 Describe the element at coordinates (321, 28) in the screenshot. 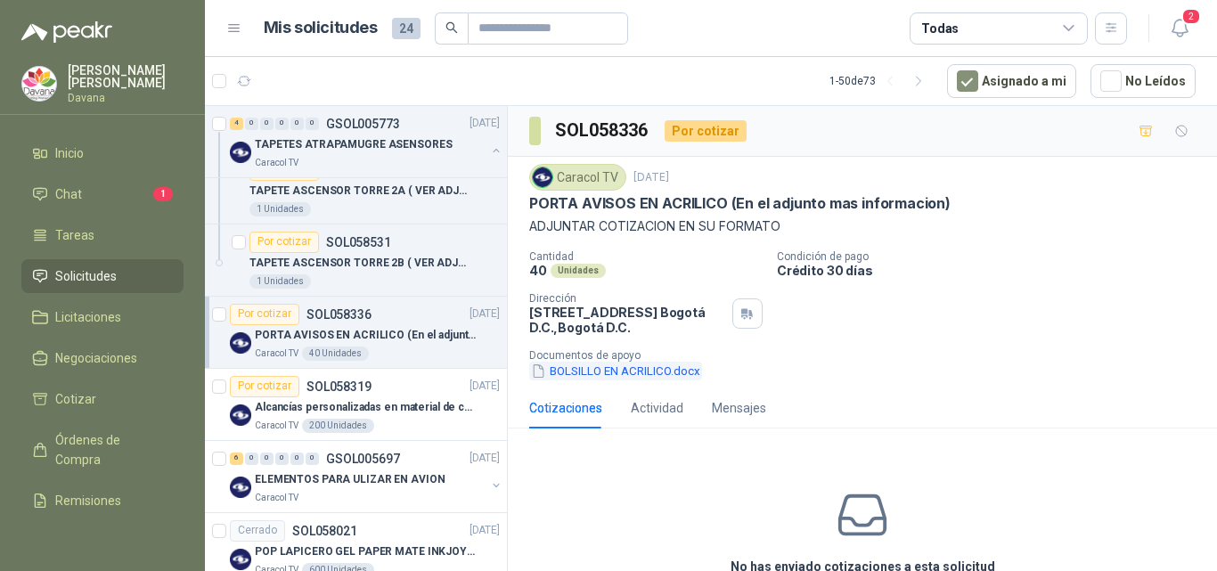

I see `h1: Mis solicitudes` at that location.